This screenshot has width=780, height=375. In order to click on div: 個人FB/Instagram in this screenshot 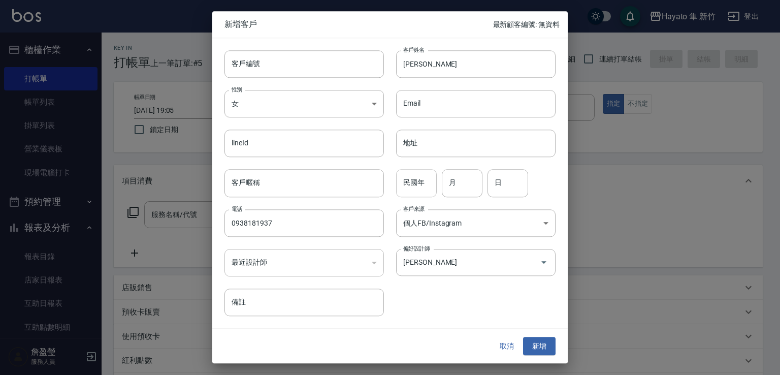, I will do `click(476, 223)`.